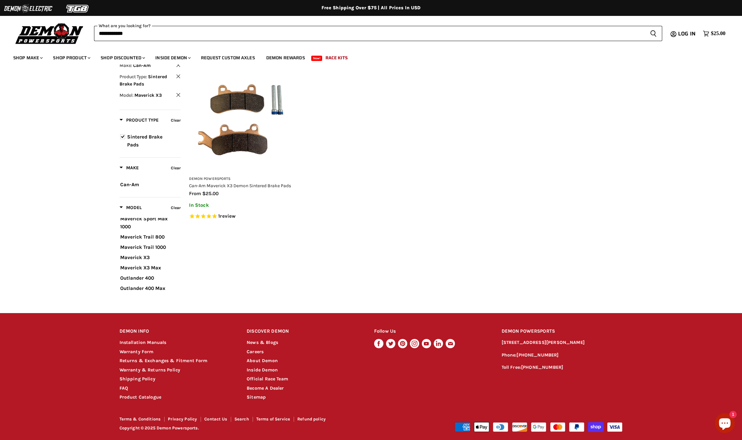 This screenshot has width=742, height=440. Describe the element at coordinates (378, 33) in the screenshot. I see `form: Product` at that location.